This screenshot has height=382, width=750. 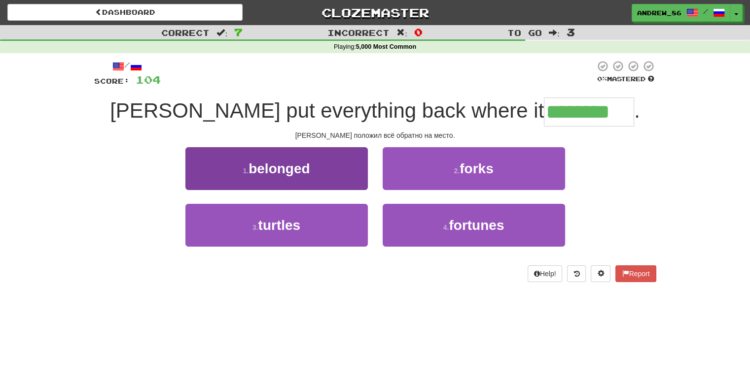 I want to click on small: 1 ., so click(x=245, y=171).